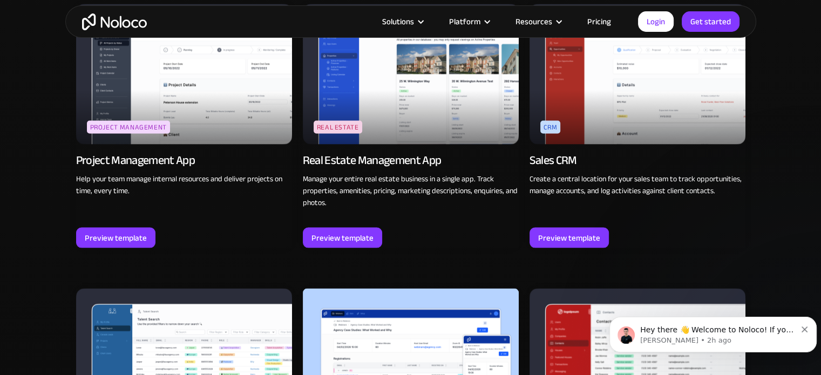  I want to click on p: Hey there 👋 Welcome to Noloco! If you have any questions, just reply to this message. [GEOGRAPHIC..., so click(113, 36).